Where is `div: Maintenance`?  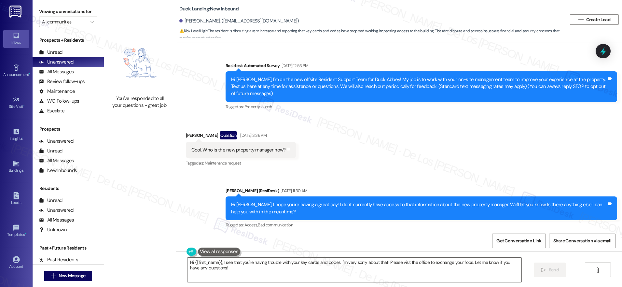 div: Maintenance is located at coordinates (57, 91).